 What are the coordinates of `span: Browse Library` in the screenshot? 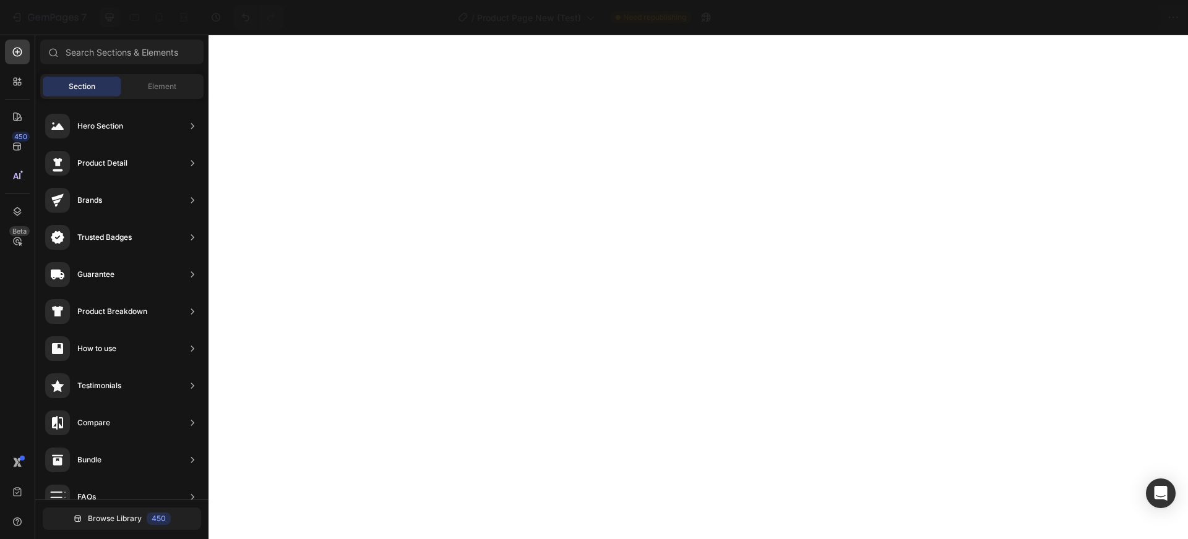 It's located at (114, 519).